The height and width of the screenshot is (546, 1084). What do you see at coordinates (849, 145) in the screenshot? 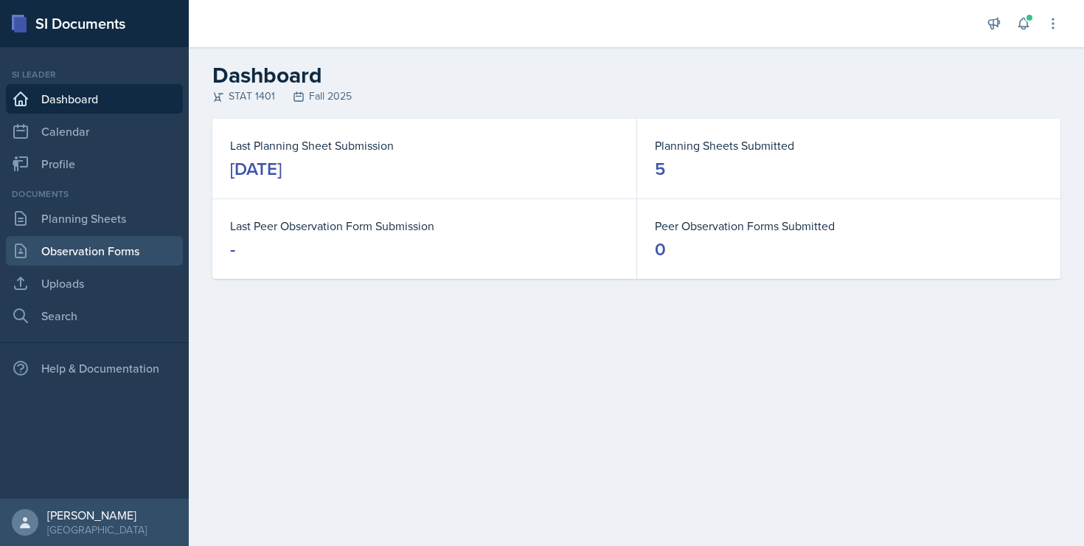
I see `dt: Planning Sheets Submitted` at bounding box center [849, 145].